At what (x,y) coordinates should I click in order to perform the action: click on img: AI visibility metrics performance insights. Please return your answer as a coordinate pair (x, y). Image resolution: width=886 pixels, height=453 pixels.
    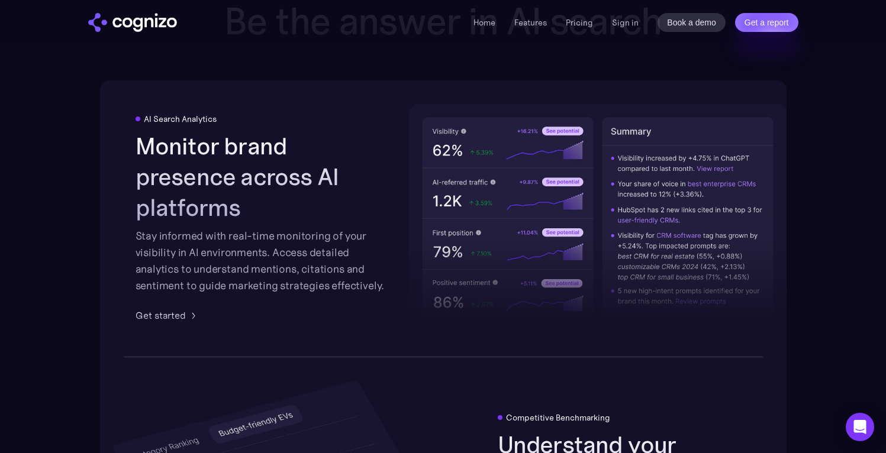
    Looking at the image, I should click on (598, 218).